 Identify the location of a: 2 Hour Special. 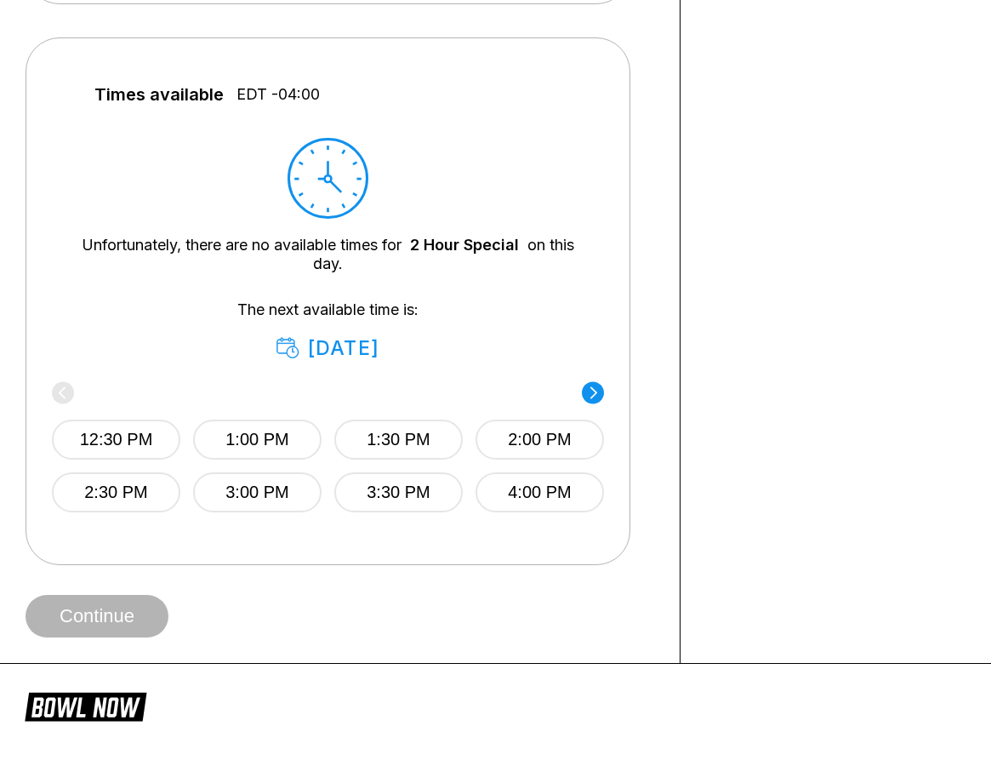
(465, 244).